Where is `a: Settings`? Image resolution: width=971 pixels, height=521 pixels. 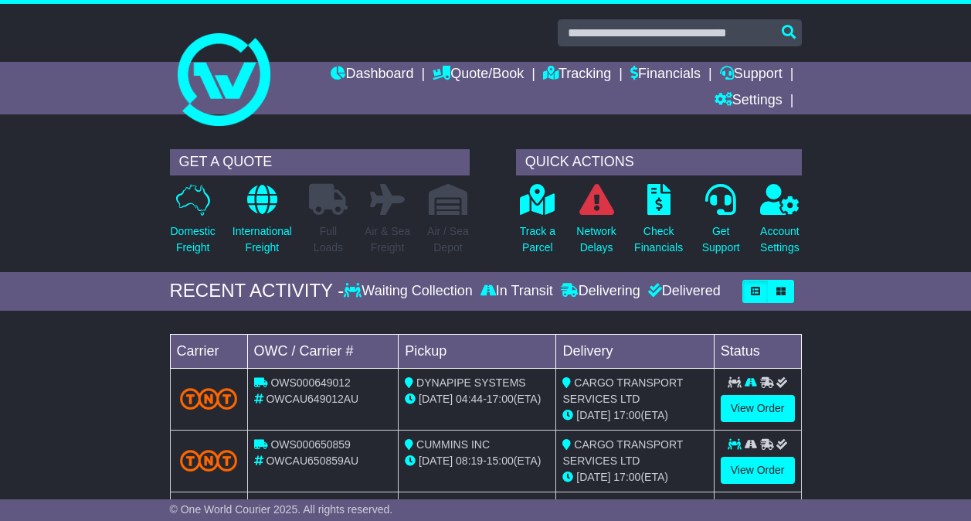
a: Settings is located at coordinates (749, 101).